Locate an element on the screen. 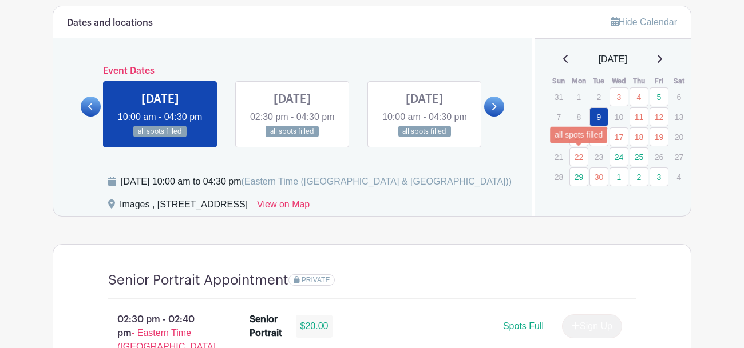 The width and height of the screenshot is (744, 348). p: 26 is located at coordinates (658, 157).